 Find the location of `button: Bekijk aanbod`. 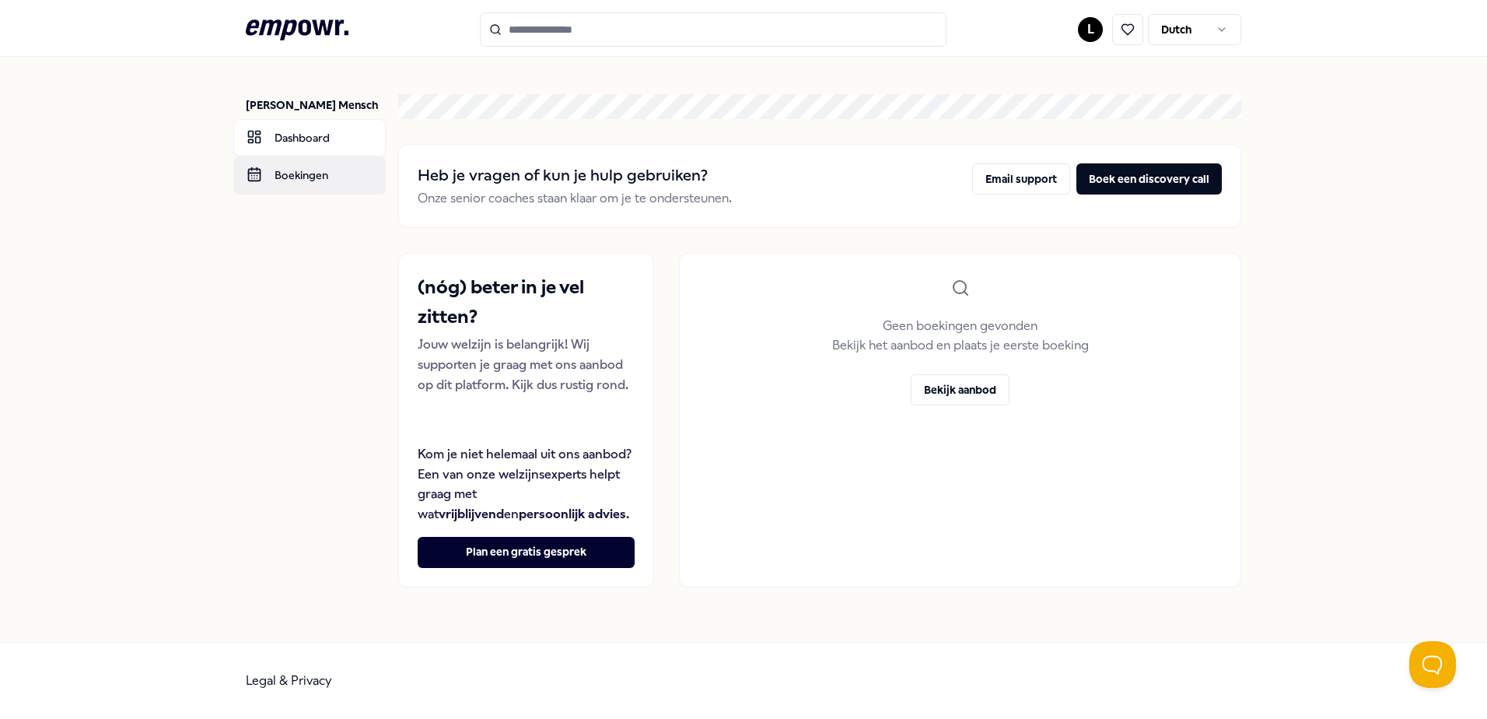

button: Bekijk aanbod is located at coordinates (960, 390).